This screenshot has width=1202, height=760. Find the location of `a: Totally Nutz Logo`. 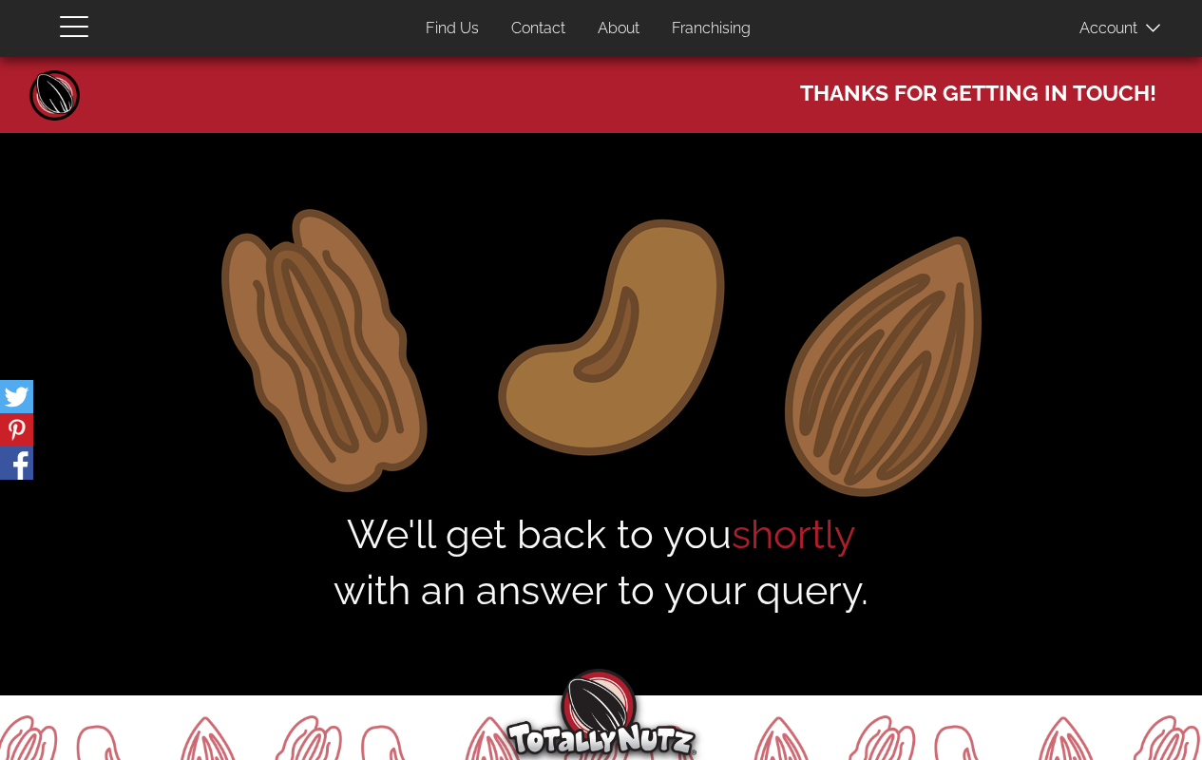

a: Totally Nutz Logo is located at coordinates (601, 711).